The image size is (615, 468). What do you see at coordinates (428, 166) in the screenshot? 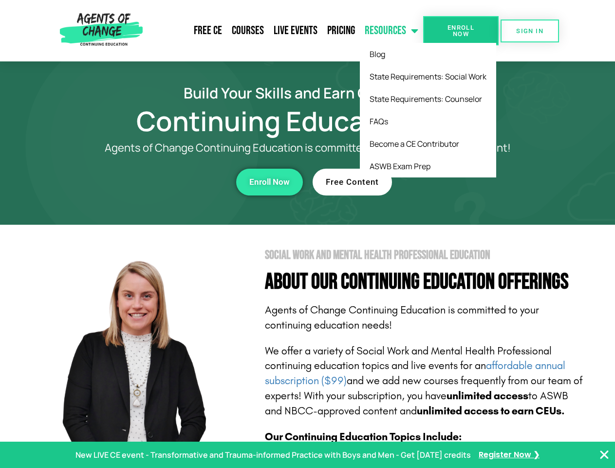
I see `a: ASWB Exam Prep` at bounding box center [428, 166].